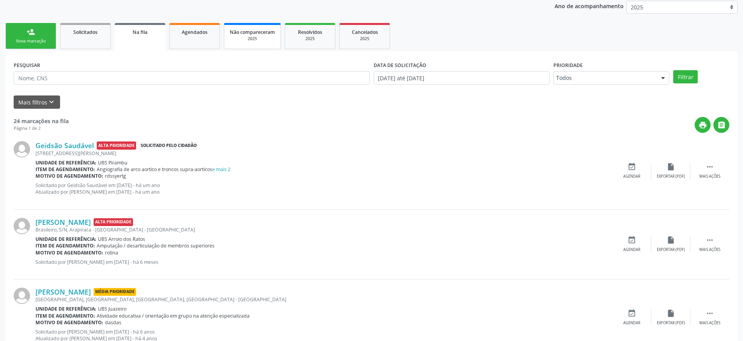 The width and height of the screenshot is (743, 341). Describe the element at coordinates (168, 146) in the screenshot. I see `span: Solicitado pelo cidadão` at that location.